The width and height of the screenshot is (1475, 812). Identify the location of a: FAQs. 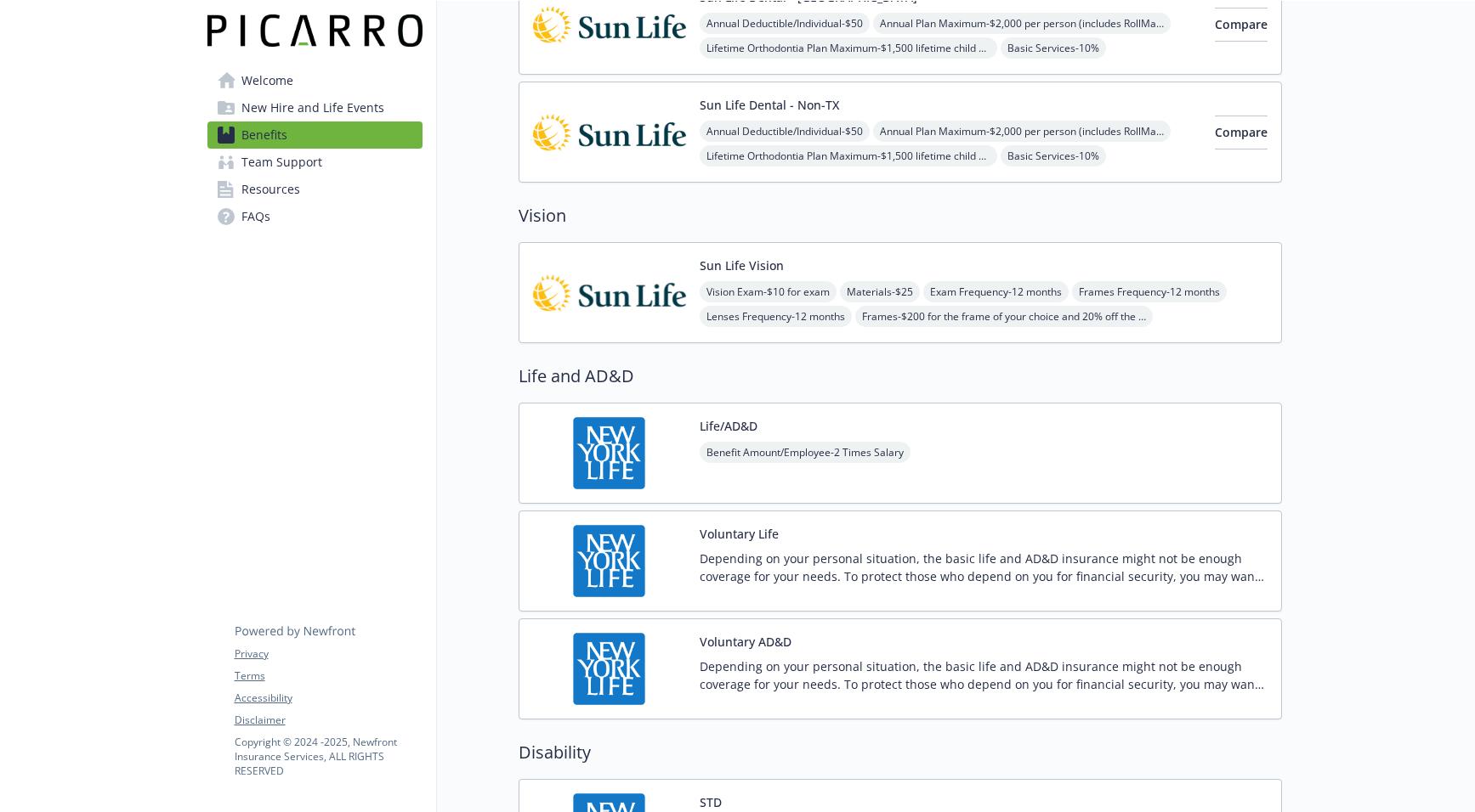
(314, 217).